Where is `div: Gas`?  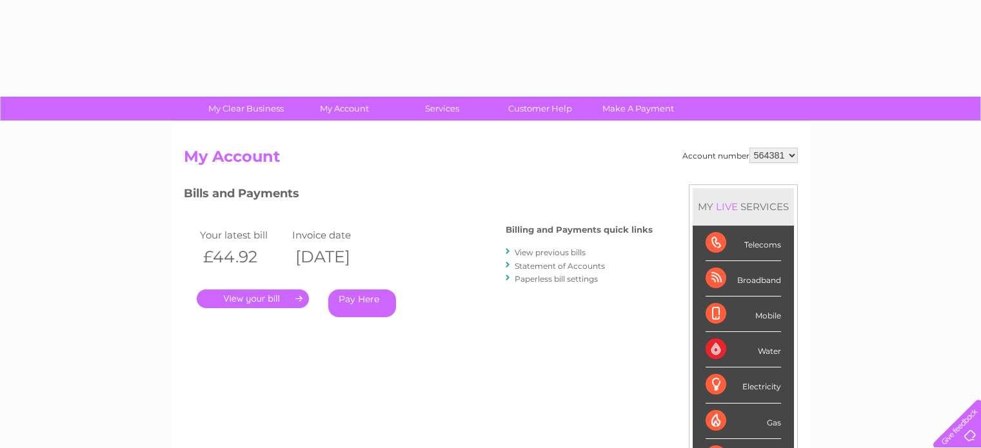
div: Gas is located at coordinates (743, 421).